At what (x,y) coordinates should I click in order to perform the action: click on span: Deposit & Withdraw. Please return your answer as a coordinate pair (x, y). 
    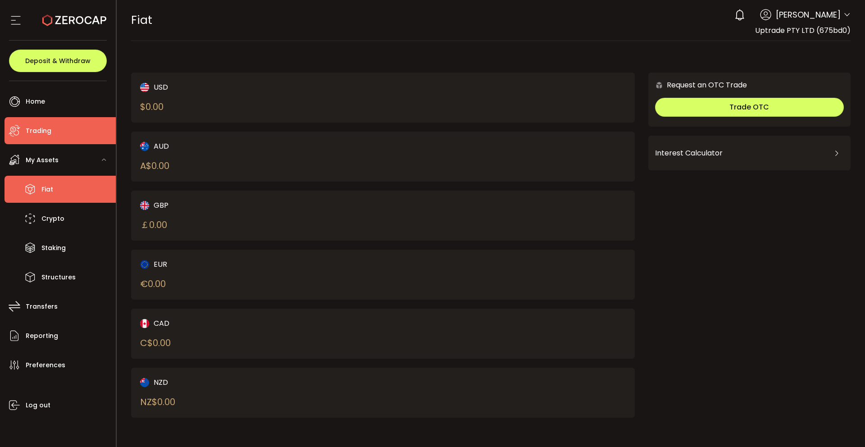
    Looking at the image, I should click on (58, 61).